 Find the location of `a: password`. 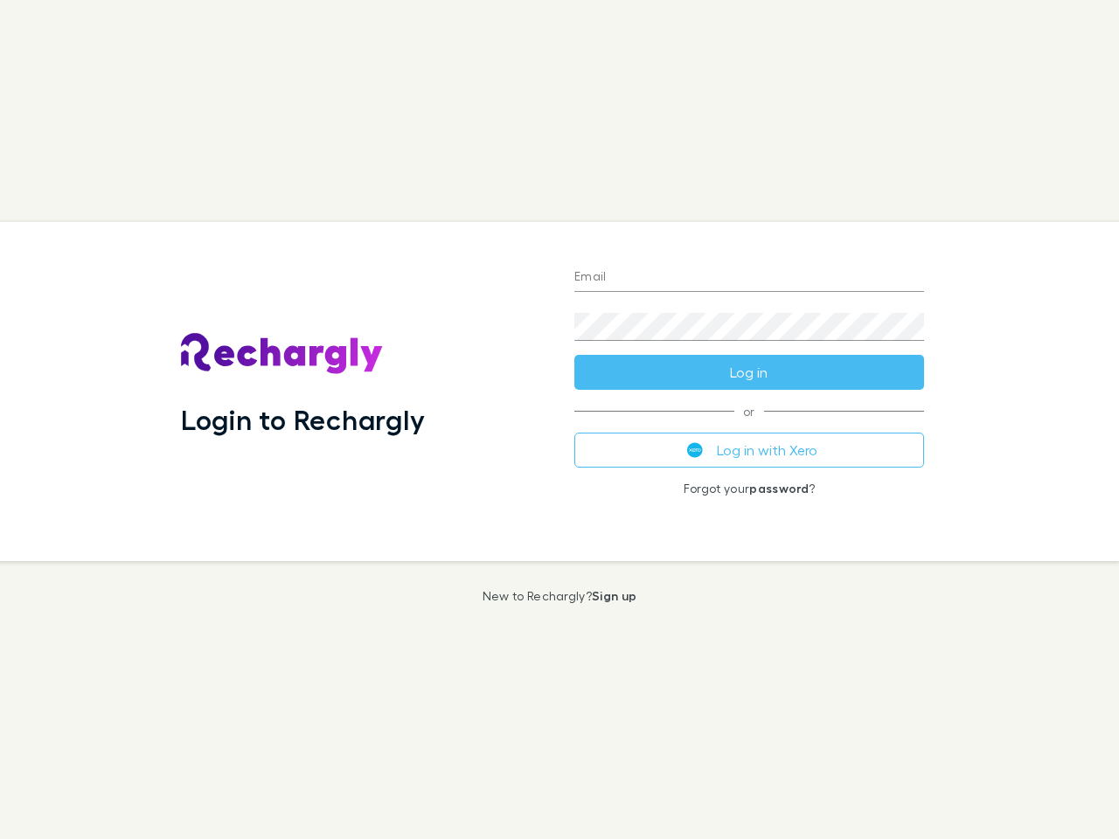

a: password is located at coordinates (779, 488).